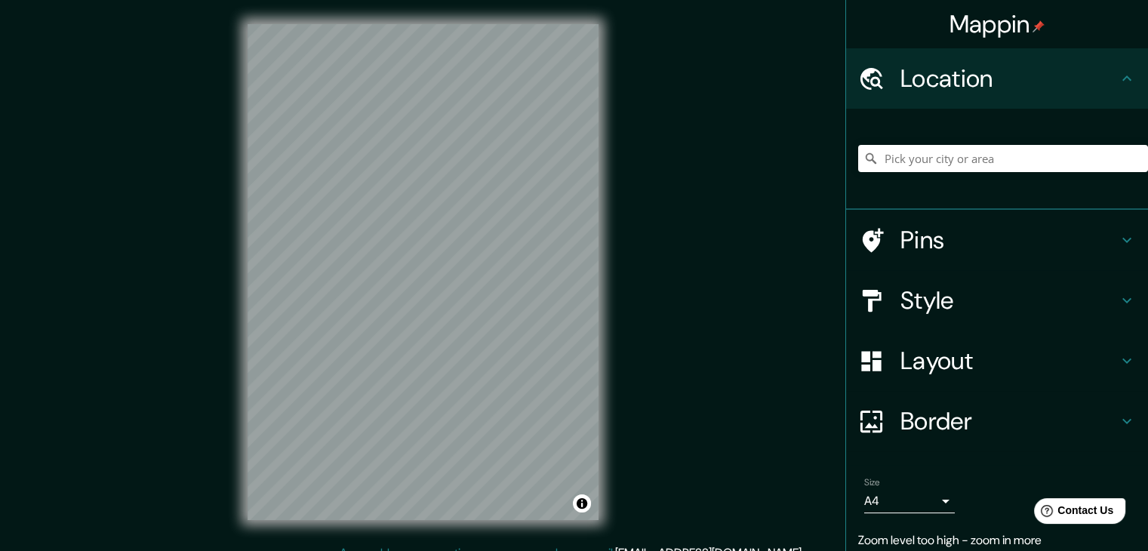  Describe the element at coordinates (1009, 78) in the screenshot. I see `h4: Location` at that location.